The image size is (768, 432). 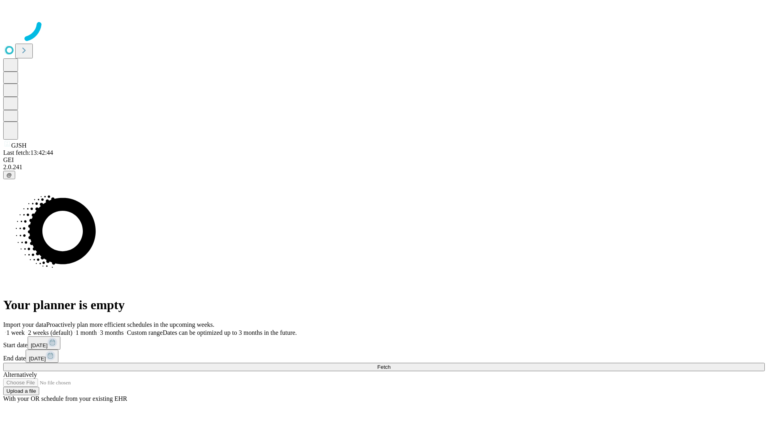 I want to click on button: Upload a file, so click(x=21, y=391).